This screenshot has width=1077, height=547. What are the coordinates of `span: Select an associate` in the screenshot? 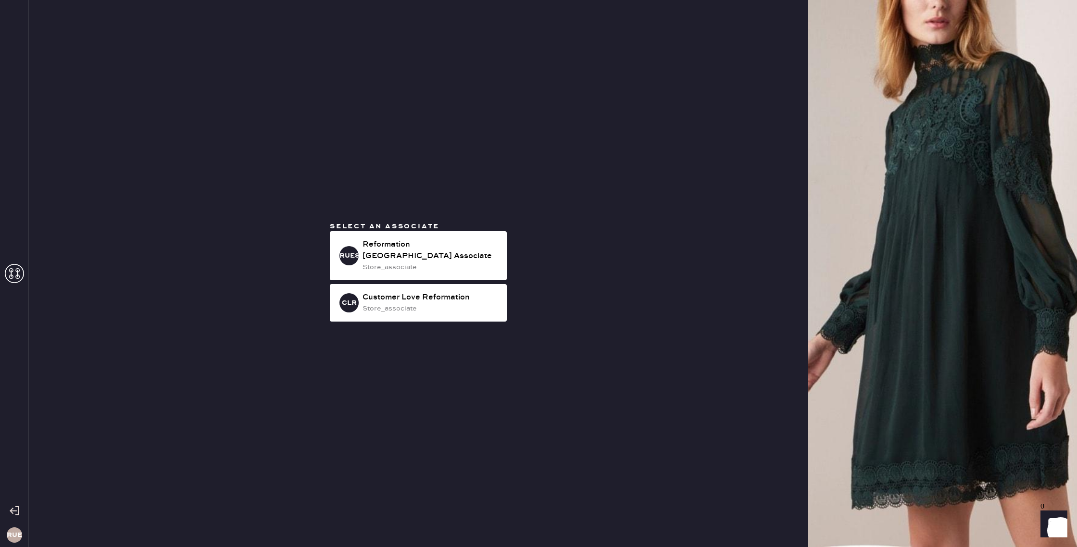 It's located at (385, 226).